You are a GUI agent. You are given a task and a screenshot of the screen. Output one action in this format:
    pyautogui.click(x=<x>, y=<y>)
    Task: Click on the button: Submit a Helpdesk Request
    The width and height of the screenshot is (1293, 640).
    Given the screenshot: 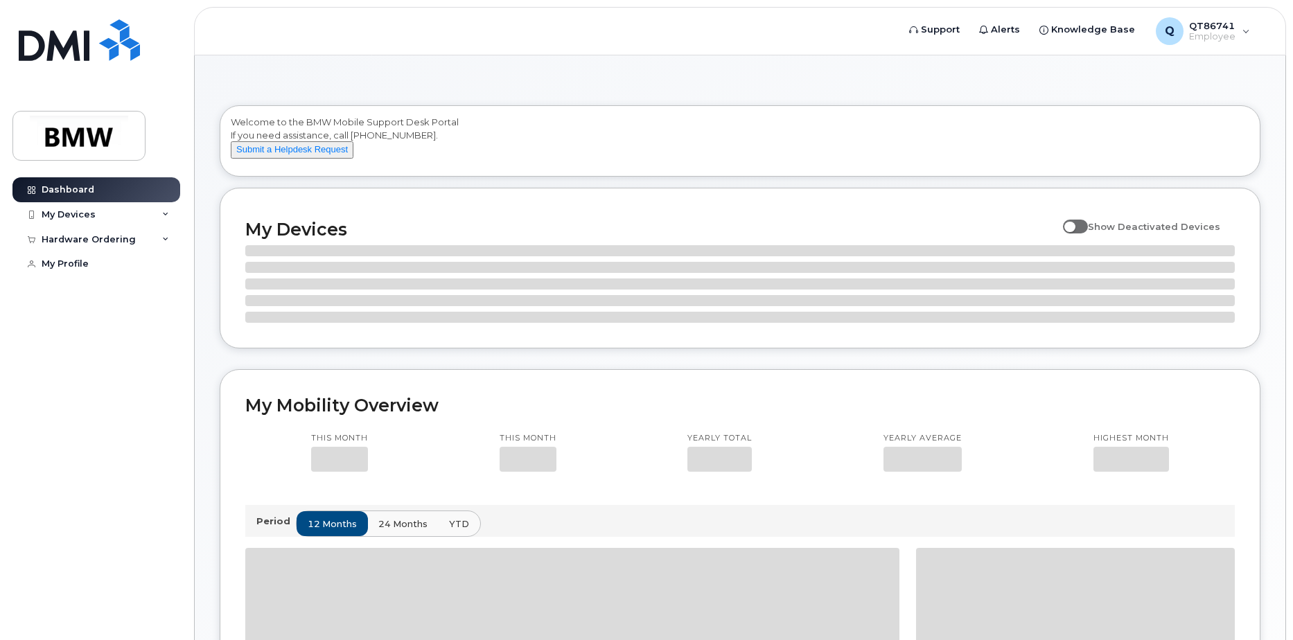 What is the action you would take?
    pyautogui.click(x=292, y=150)
    